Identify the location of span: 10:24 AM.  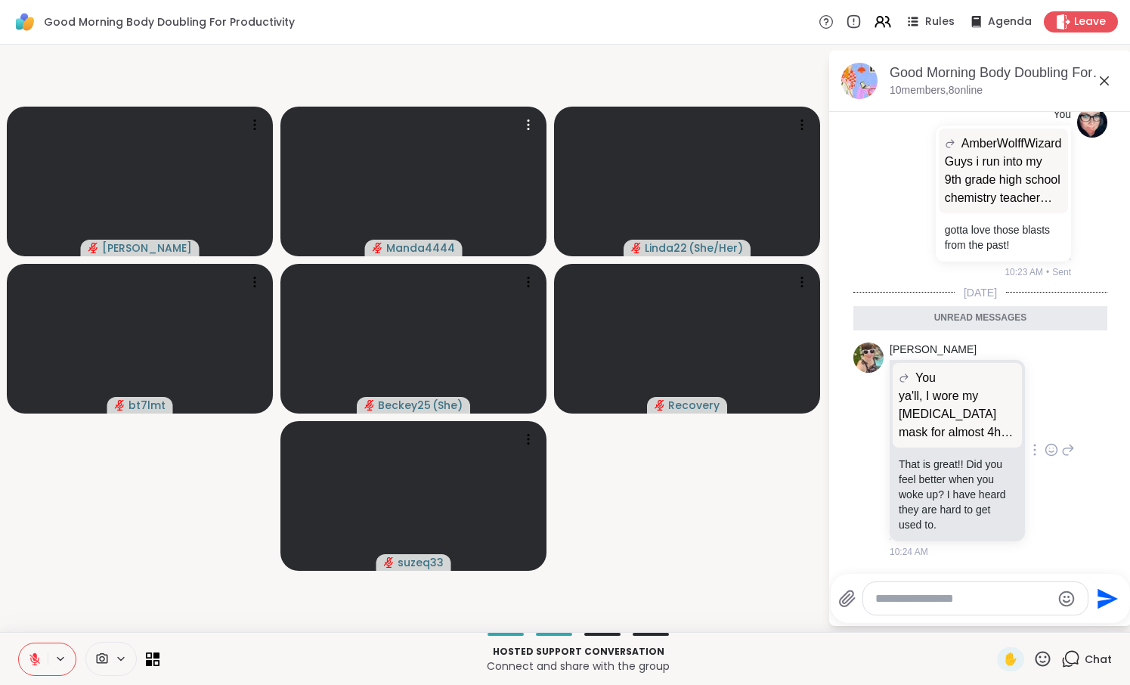
(908, 552).